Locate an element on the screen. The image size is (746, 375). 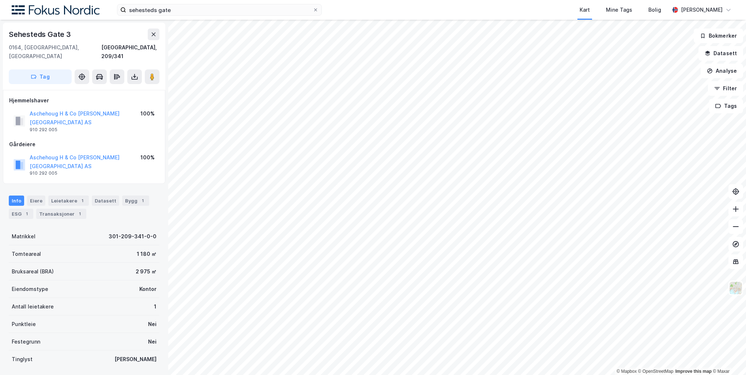
div: Tinglyst is located at coordinates (22, 359).